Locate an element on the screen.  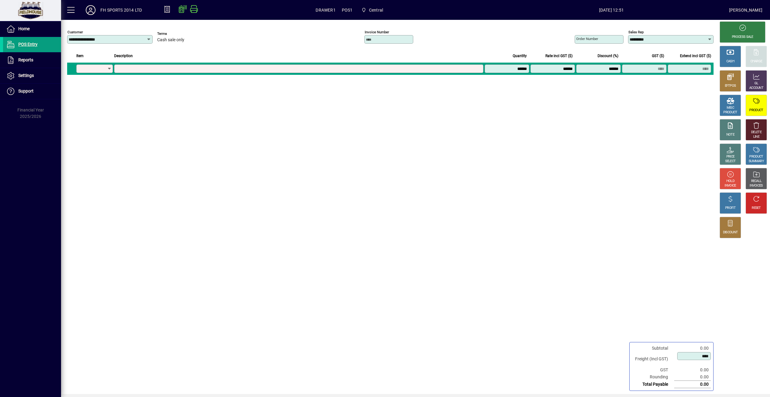
div: DELETE is located at coordinates (757, 132).